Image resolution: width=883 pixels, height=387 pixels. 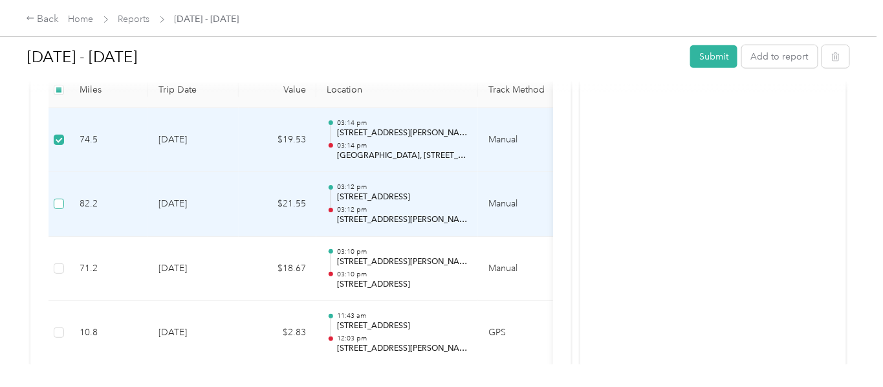 What do you see at coordinates (779, 56) in the screenshot?
I see `button: Add to report` at bounding box center [779, 56].